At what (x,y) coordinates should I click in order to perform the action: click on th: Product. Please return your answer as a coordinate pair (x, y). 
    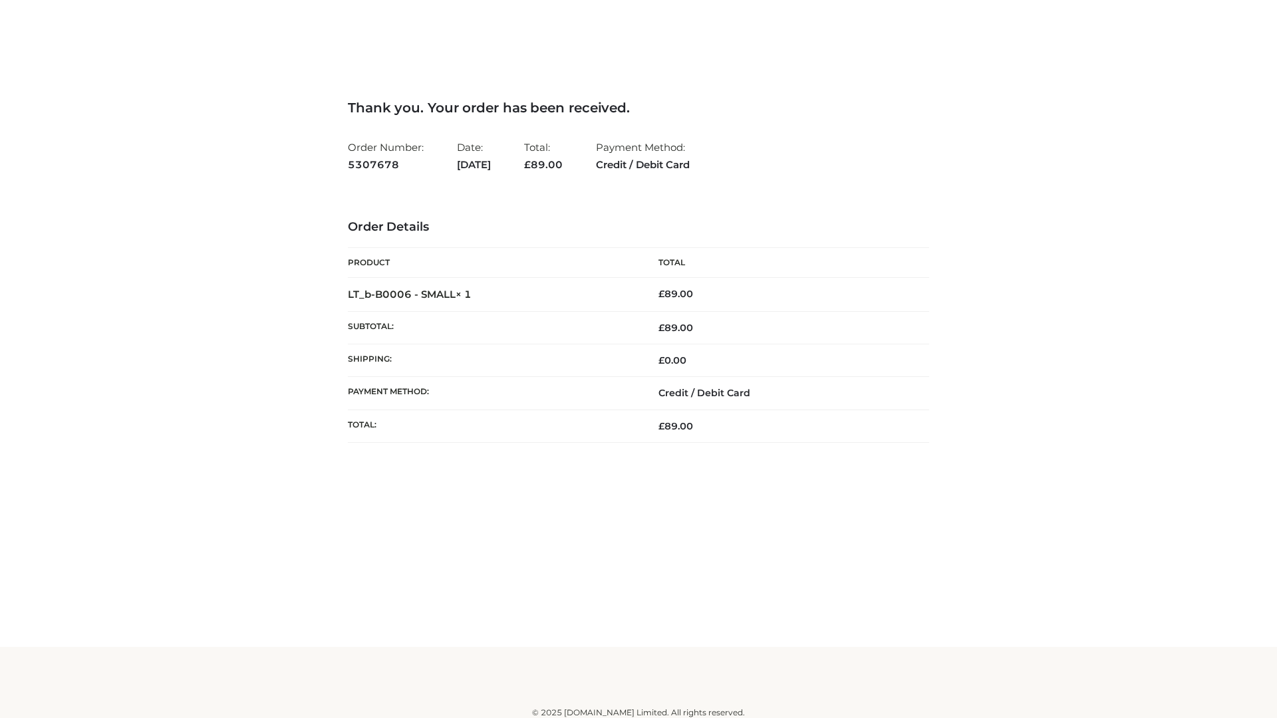
    Looking at the image, I should click on (493, 263).